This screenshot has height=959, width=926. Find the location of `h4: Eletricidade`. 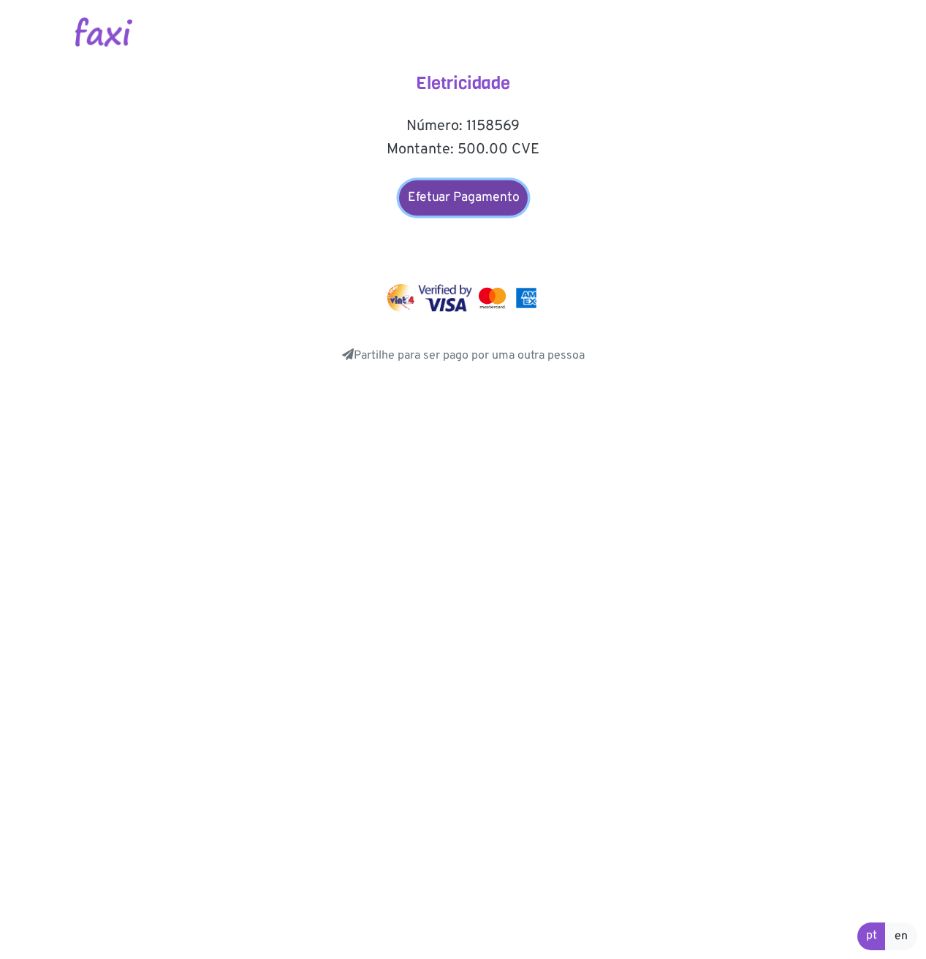

h4: Eletricidade is located at coordinates (463, 83).